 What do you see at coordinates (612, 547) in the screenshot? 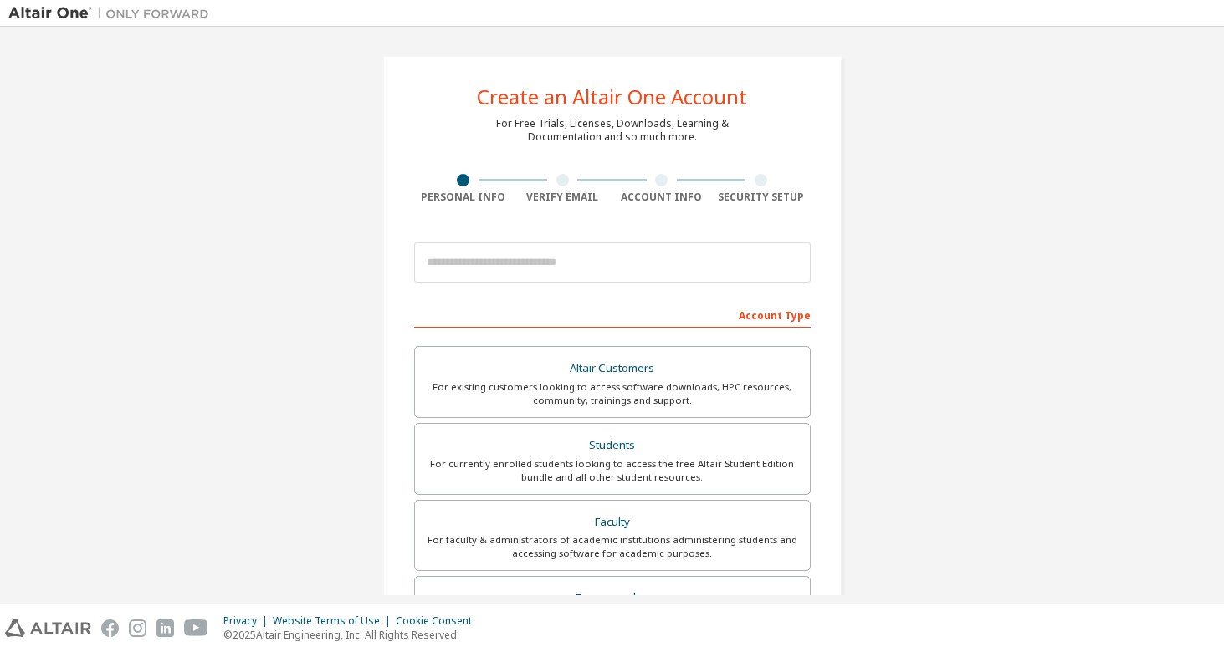
I see `div: For faculty & administrators of academic institutions administering students and accessing softwa...` at bounding box center [612, 547].